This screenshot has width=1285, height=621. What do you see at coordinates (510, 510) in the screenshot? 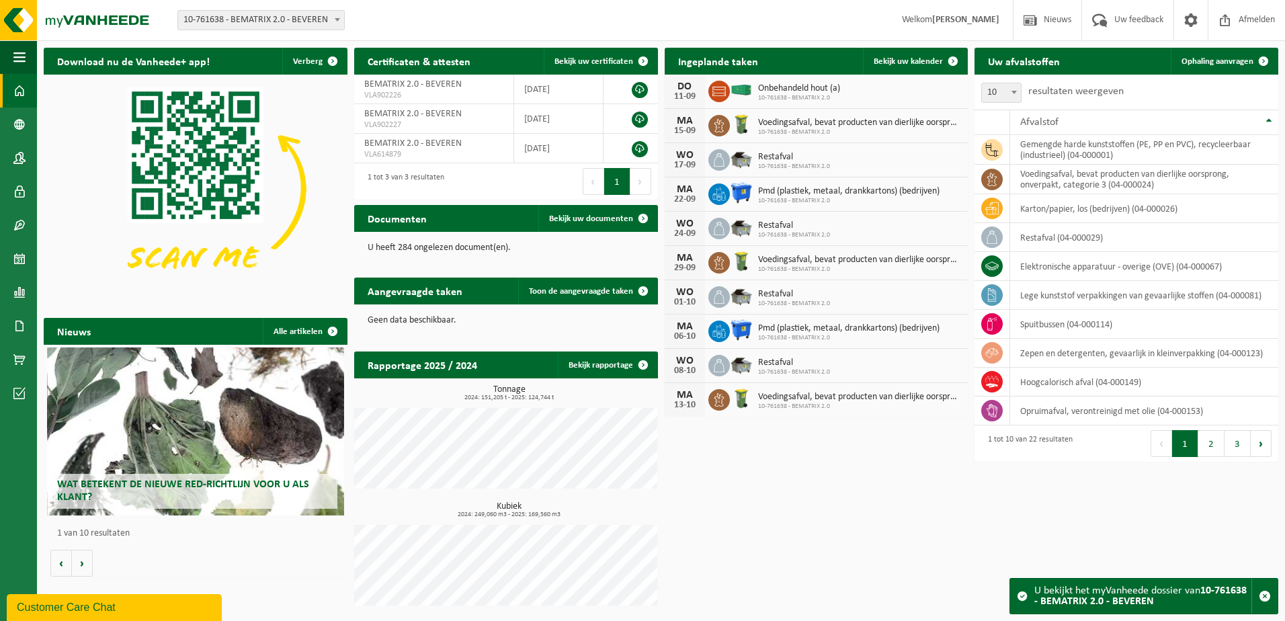
I see `h3: Kubiek` at bounding box center [510, 510].